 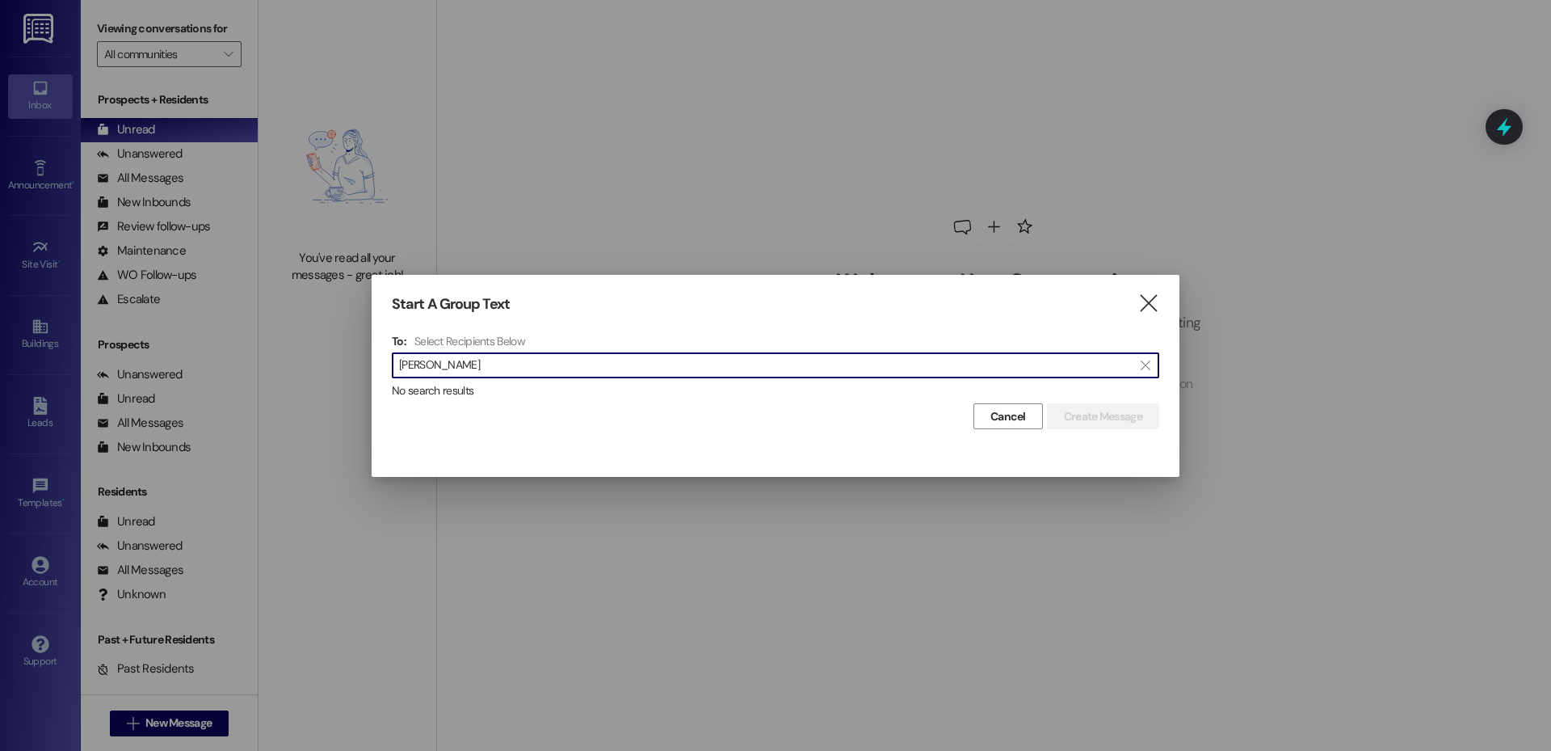 I want to click on button: Create Message, so click(x=1103, y=416).